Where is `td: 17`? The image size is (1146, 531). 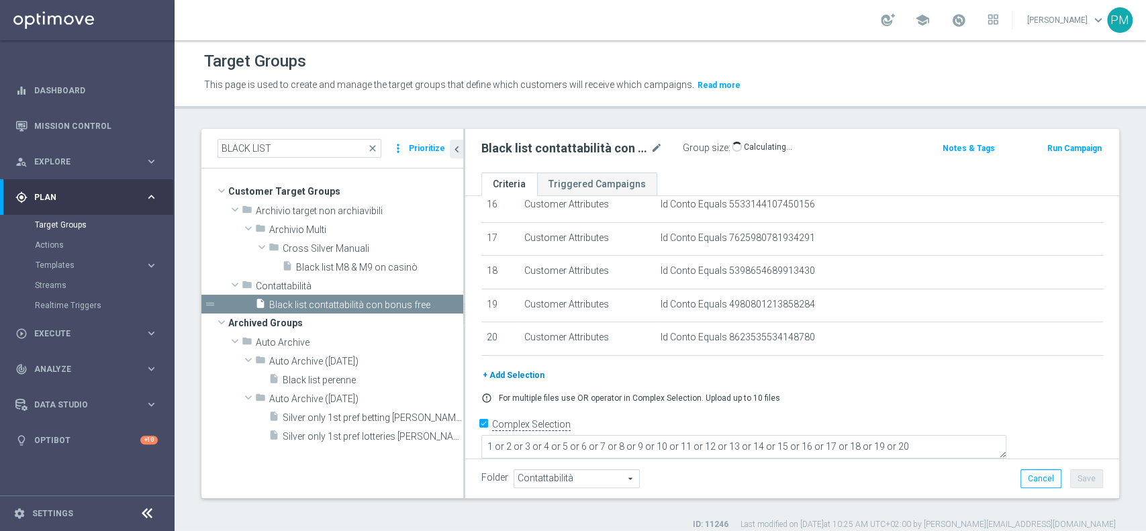 td: 17 is located at coordinates (500, 239).